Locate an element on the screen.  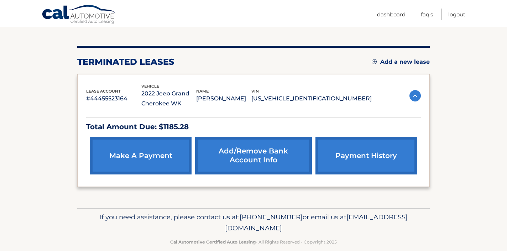
a: Add/Remove bank account info is located at coordinates (253, 156).